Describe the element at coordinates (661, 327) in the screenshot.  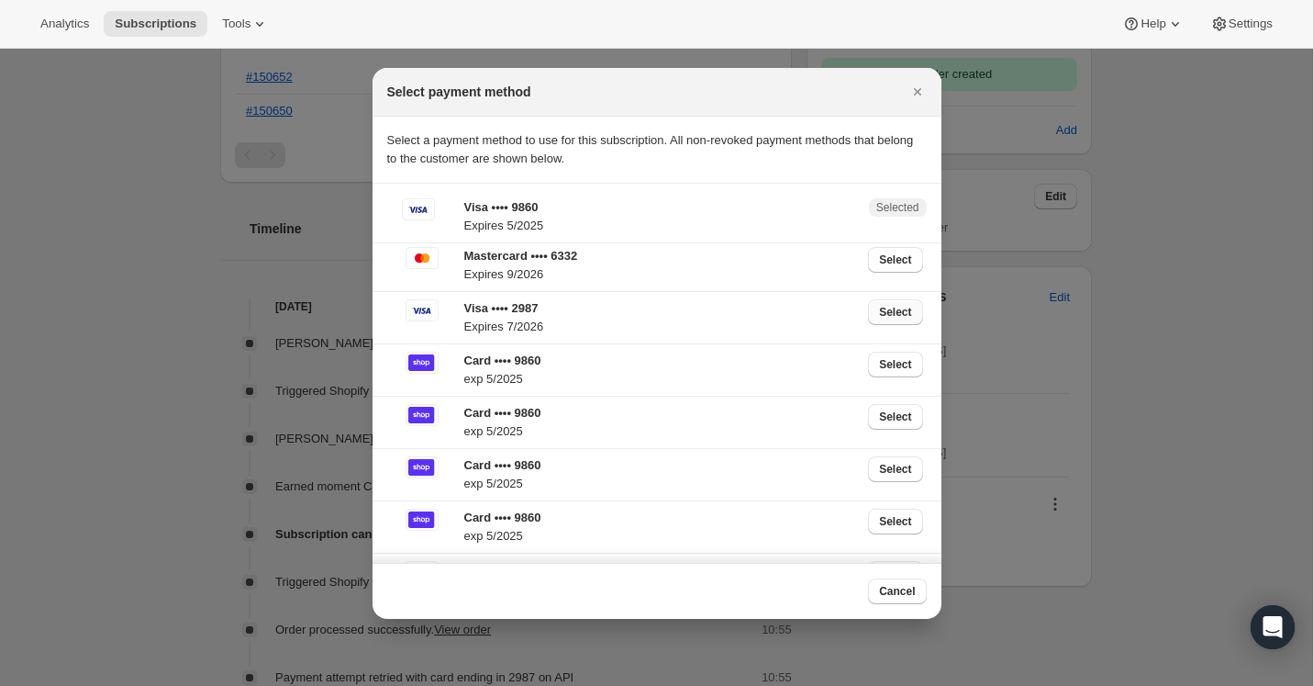
I see `p: Expires 7/2026` at that location.